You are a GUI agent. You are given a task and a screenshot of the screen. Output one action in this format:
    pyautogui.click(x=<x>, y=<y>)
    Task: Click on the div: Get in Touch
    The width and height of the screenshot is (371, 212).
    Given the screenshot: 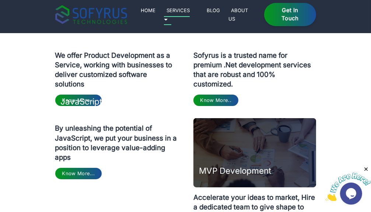 What is the action you would take?
    pyautogui.click(x=290, y=15)
    